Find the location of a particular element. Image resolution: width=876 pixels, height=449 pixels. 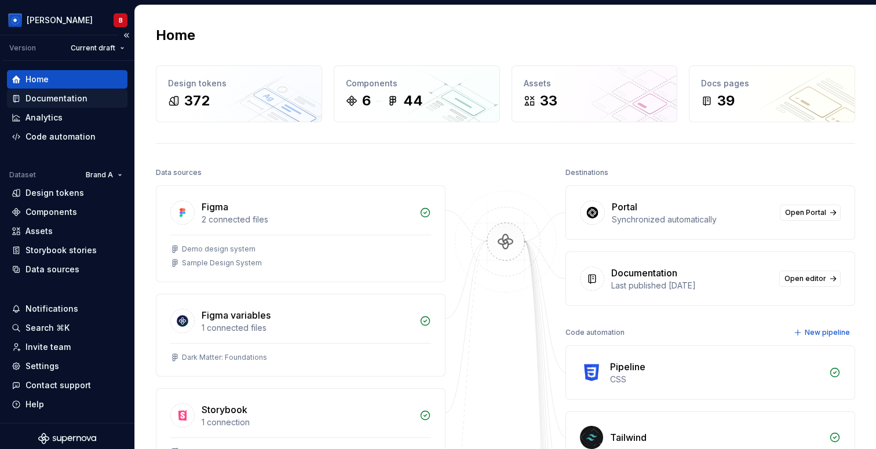

a: Assets33 is located at coordinates (594, 94).